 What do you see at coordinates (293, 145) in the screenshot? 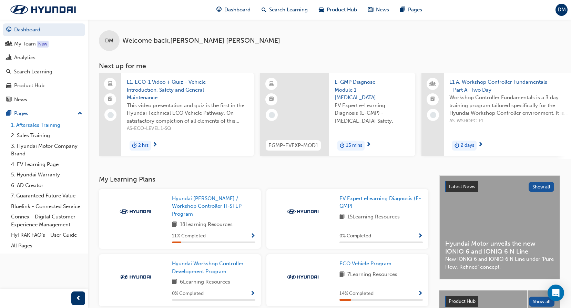
I see `span: EGMP-EVEXP-MOD1` at bounding box center [293, 145].